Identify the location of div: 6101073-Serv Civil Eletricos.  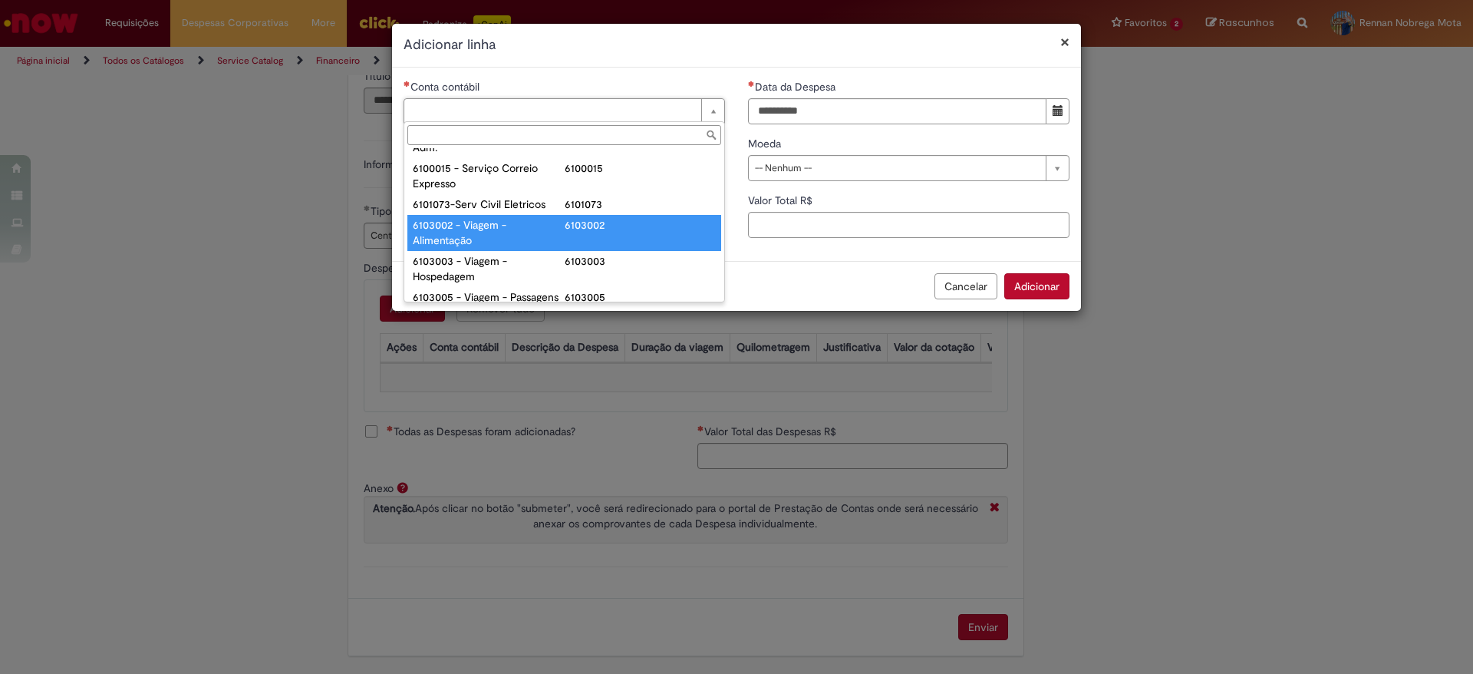
(489, 204).